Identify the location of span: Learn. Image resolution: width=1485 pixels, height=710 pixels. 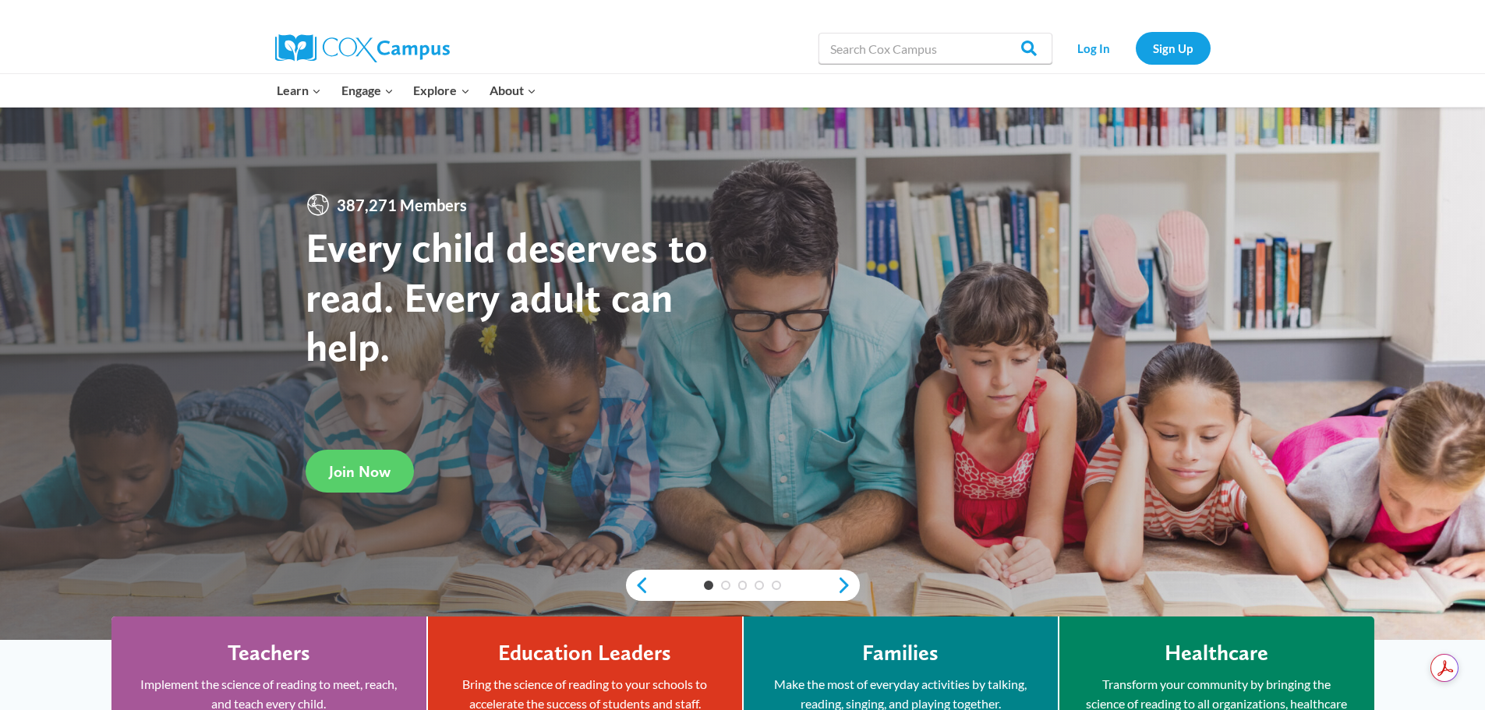
(299, 90).